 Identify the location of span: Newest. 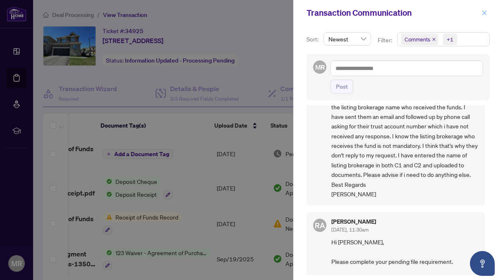
(347, 39).